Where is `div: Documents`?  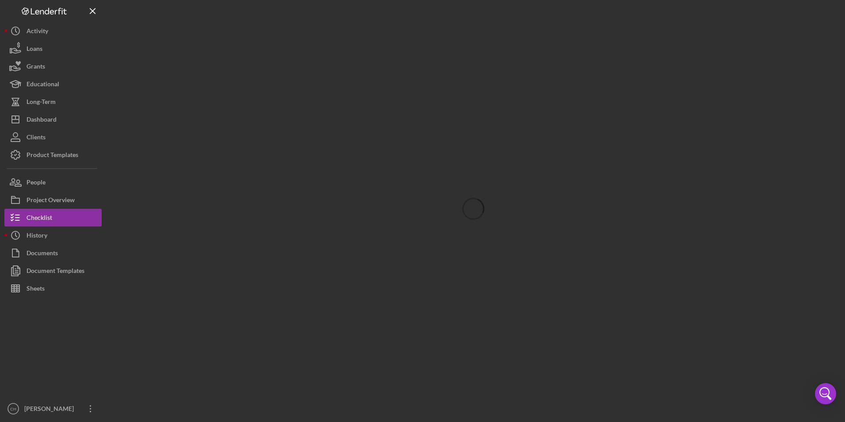
div: Documents is located at coordinates (42, 254).